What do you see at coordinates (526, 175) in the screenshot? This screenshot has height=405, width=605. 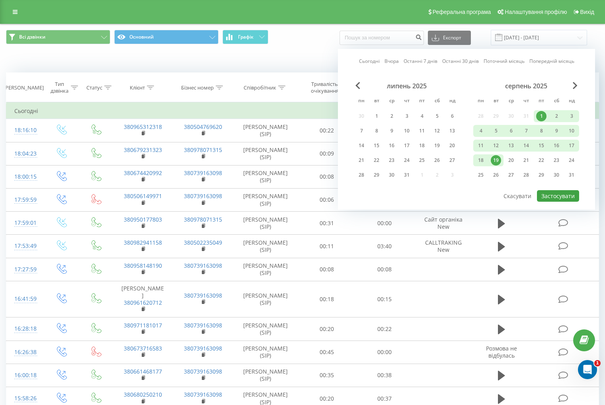 I see `div: чт 28 серп 2025 р.` at bounding box center [526, 175].